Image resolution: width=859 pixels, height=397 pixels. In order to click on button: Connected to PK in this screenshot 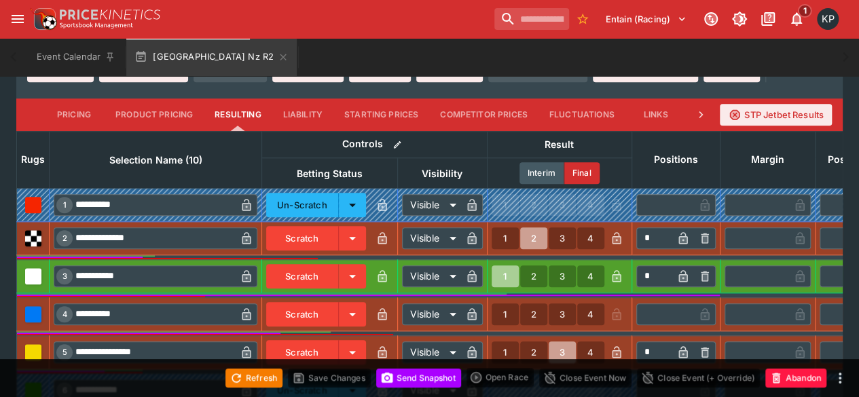, I will do `click(711, 19)`.